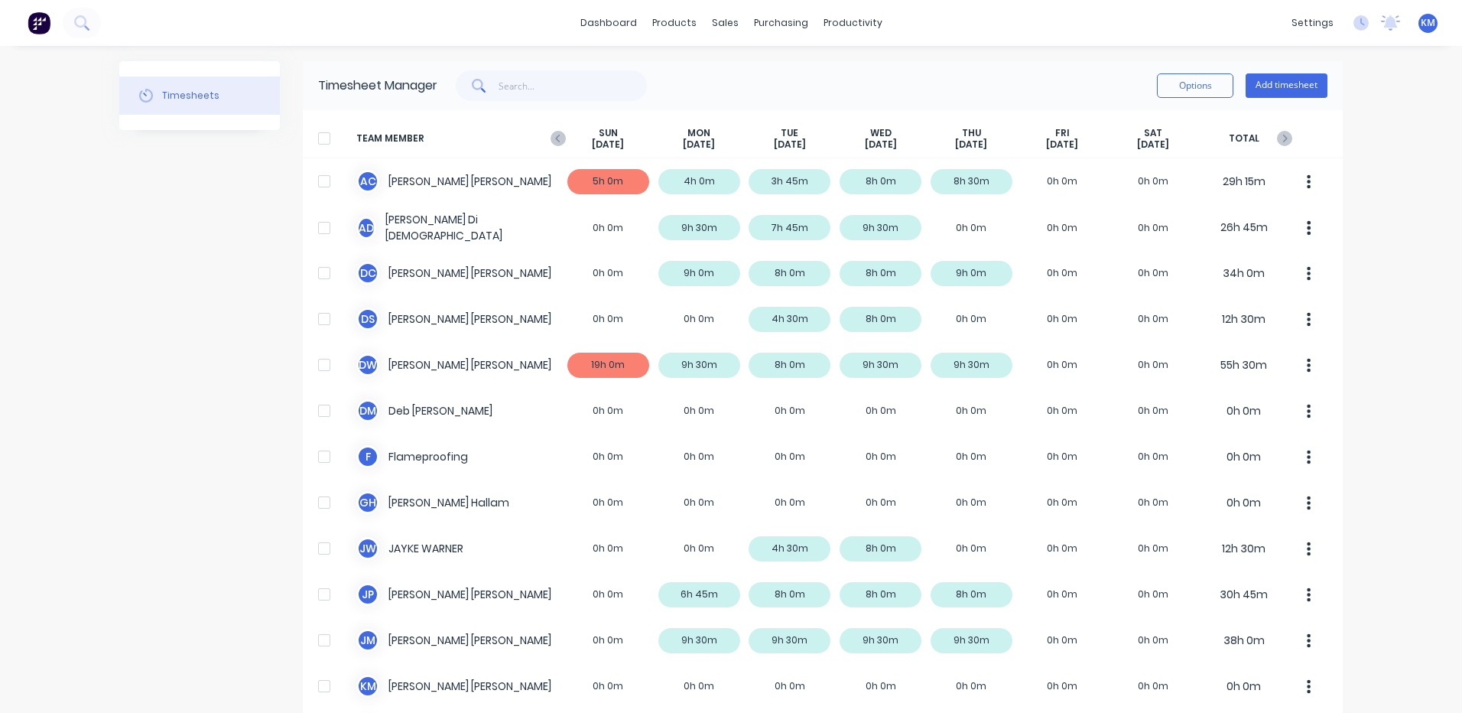 The width and height of the screenshot is (1462, 713). What do you see at coordinates (573, 86) in the screenshot?
I see `input: Search...` at bounding box center [573, 86].